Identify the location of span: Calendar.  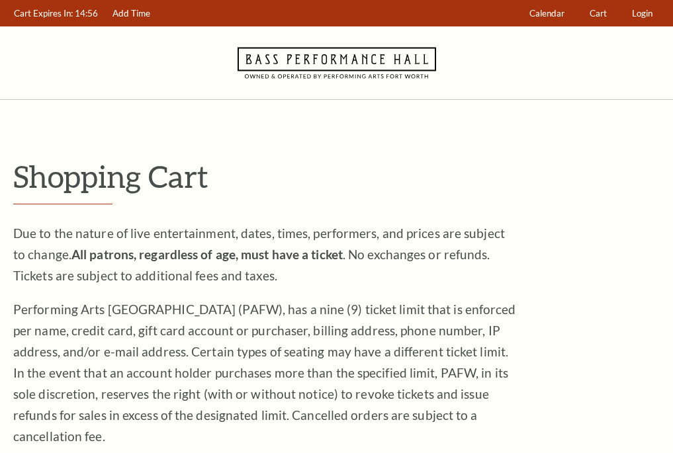
(546, 13).